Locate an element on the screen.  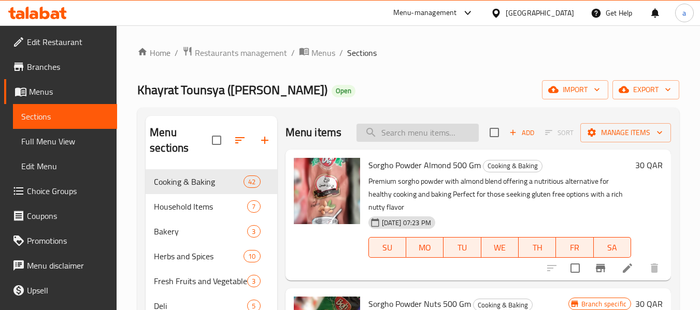
button: TU is located at coordinates (462, 248).